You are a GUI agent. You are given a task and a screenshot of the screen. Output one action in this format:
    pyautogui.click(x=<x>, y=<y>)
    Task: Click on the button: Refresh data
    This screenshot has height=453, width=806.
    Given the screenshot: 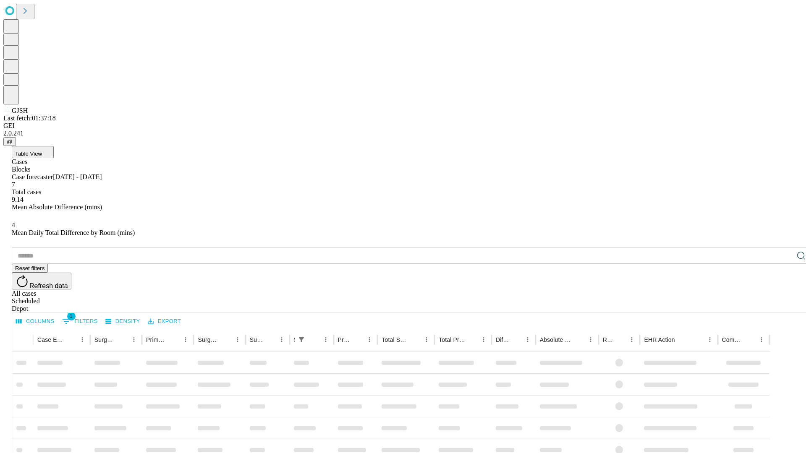 What is the action you would take?
    pyautogui.click(x=42, y=281)
    